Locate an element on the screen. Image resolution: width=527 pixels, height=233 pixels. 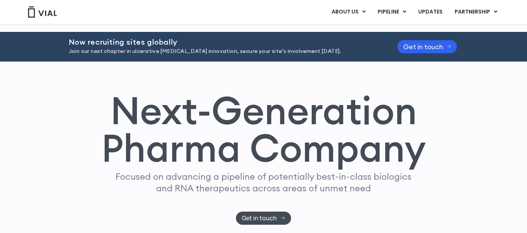
a: UPDATES is located at coordinates (430, 12).